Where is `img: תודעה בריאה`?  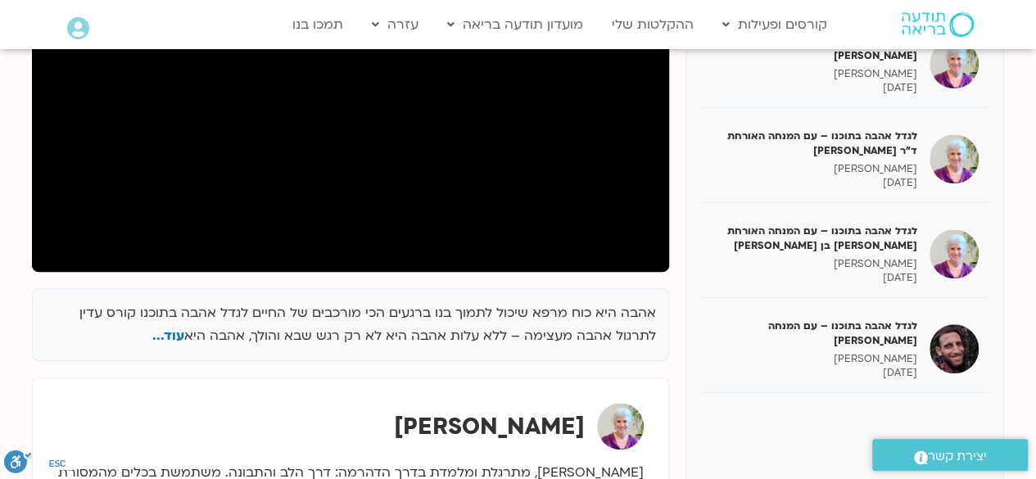 img: תודעה בריאה is located at coordinates (938, 25).